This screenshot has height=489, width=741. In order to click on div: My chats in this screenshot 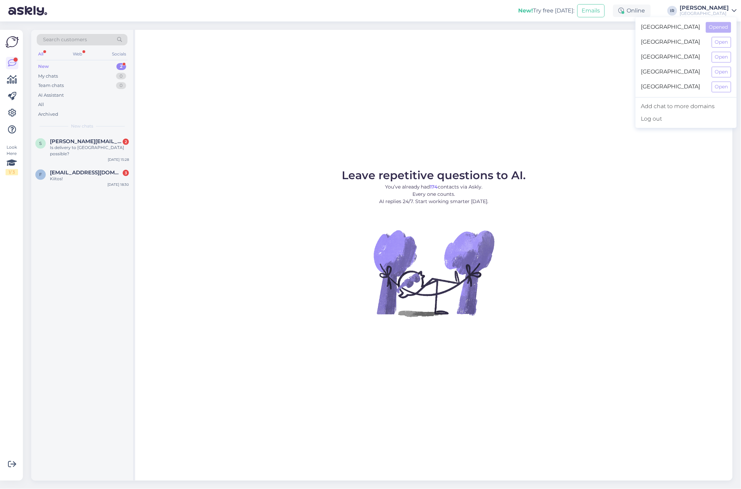, I will do `click(48, 76)`.